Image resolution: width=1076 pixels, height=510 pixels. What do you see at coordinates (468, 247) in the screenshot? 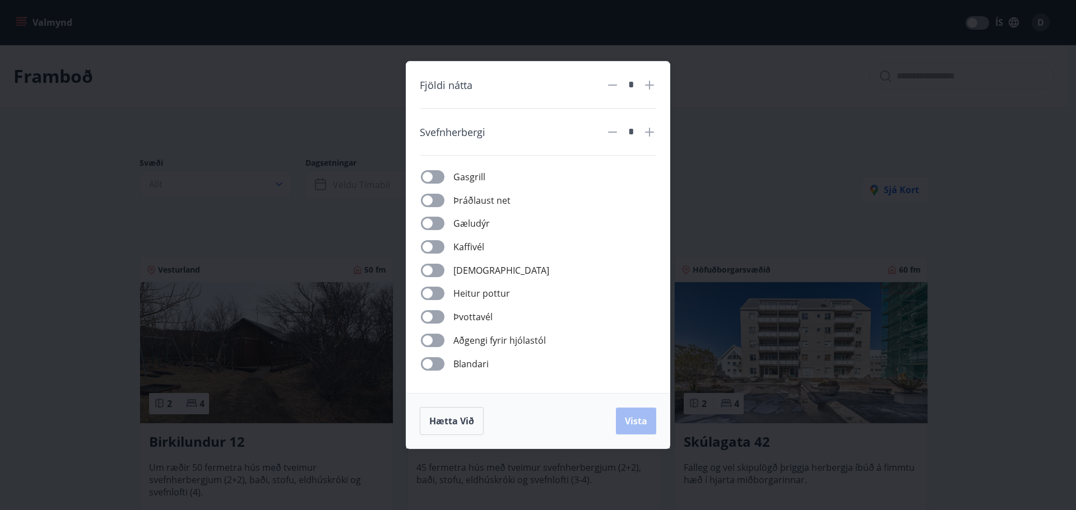
I see `span: Kaffivél` at bounding box center [468, 247].